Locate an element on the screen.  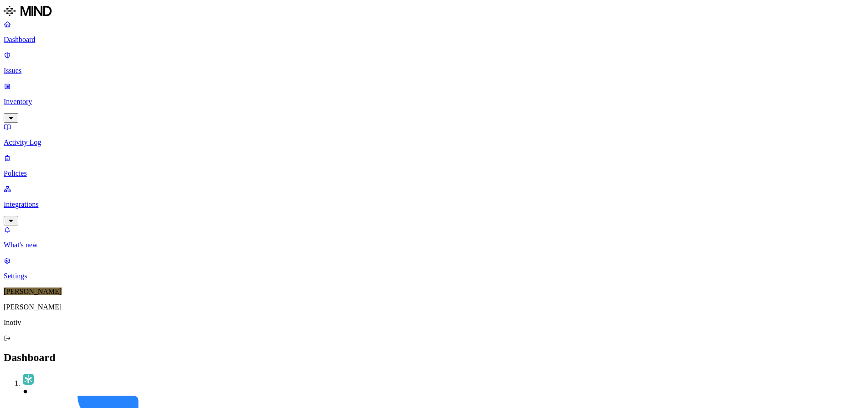
a: Integrations is located at coordinates (425, 204).